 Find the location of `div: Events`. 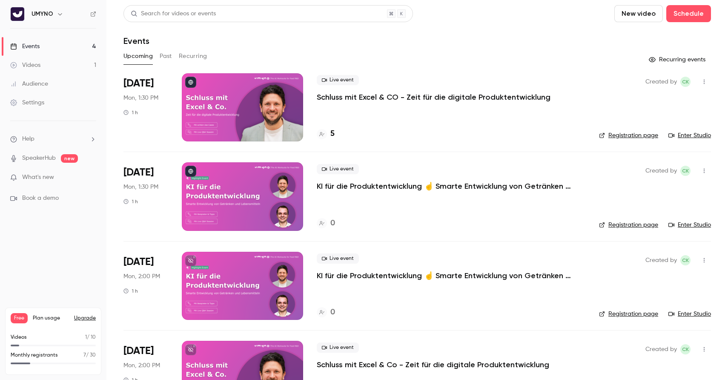

div: Events is located at coordinates (25, 46).